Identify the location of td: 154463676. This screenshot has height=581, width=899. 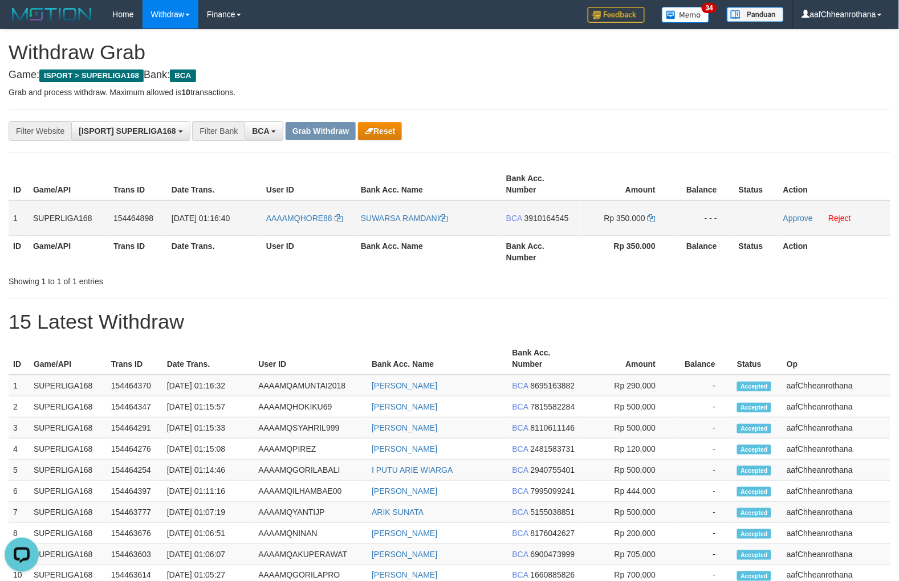
(135, 533).